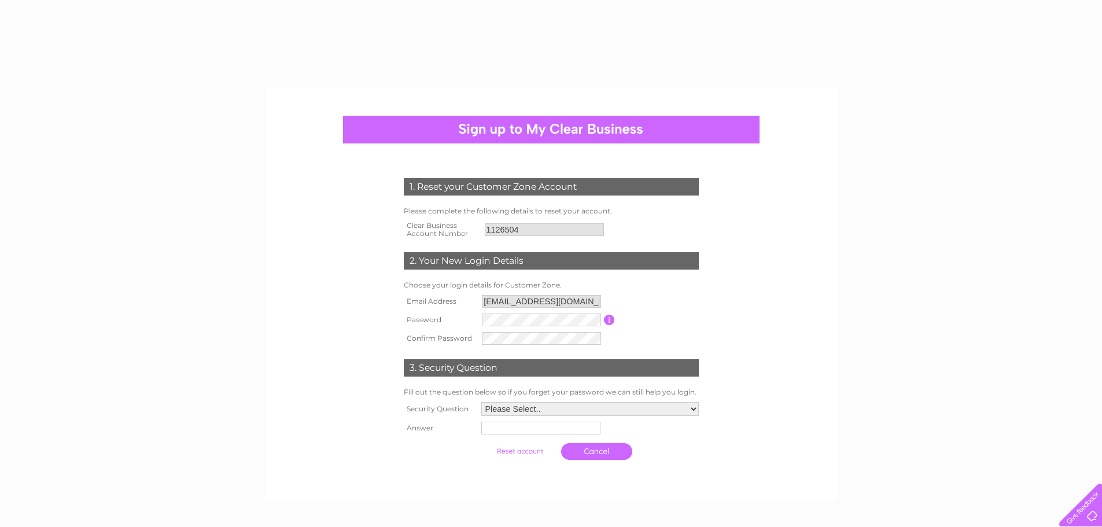  Describe the element at coordinates (519, 451) in the screenshot. I see `input: Submit` at that location.